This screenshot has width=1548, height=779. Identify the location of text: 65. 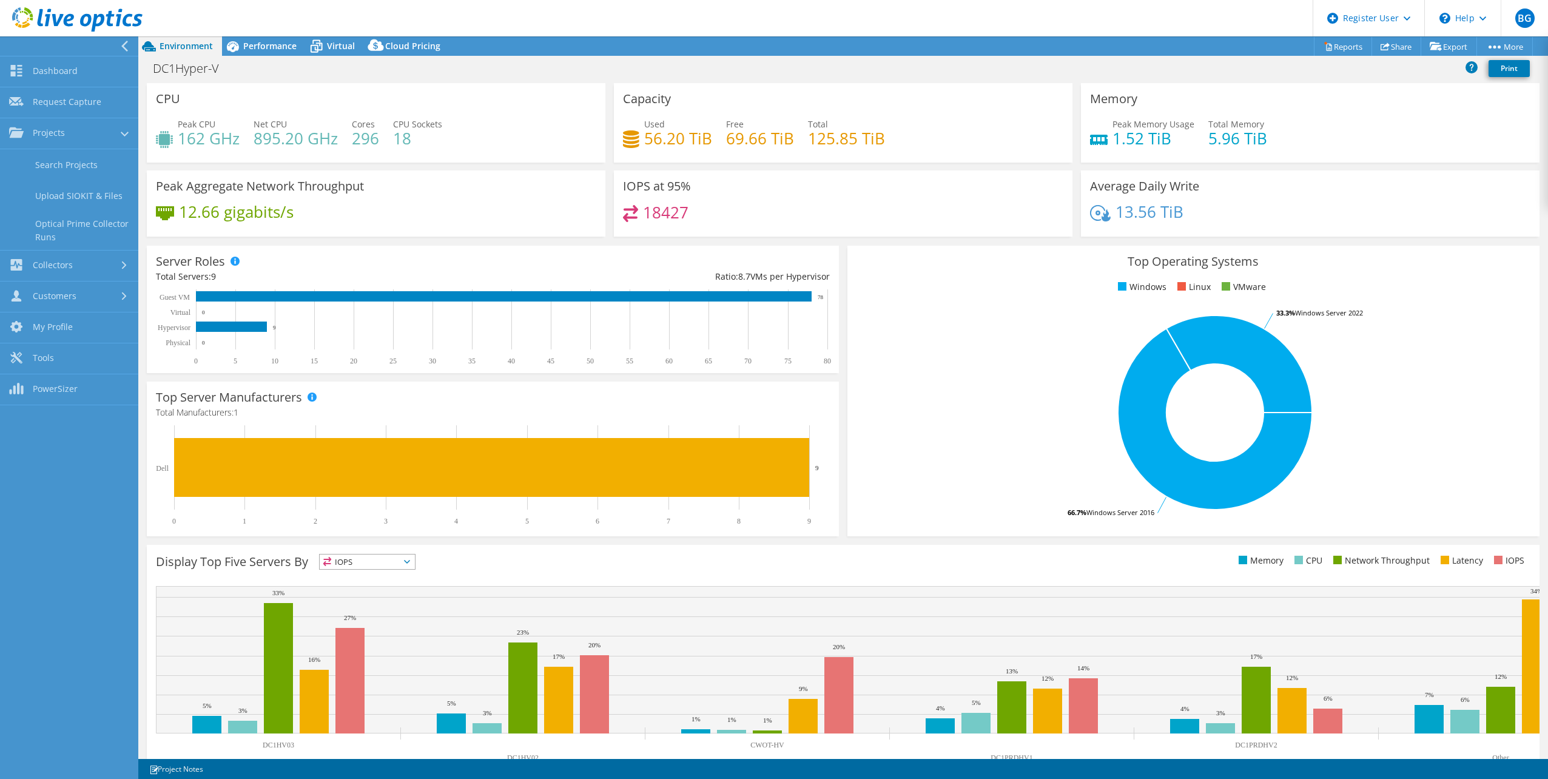
(709, 361).